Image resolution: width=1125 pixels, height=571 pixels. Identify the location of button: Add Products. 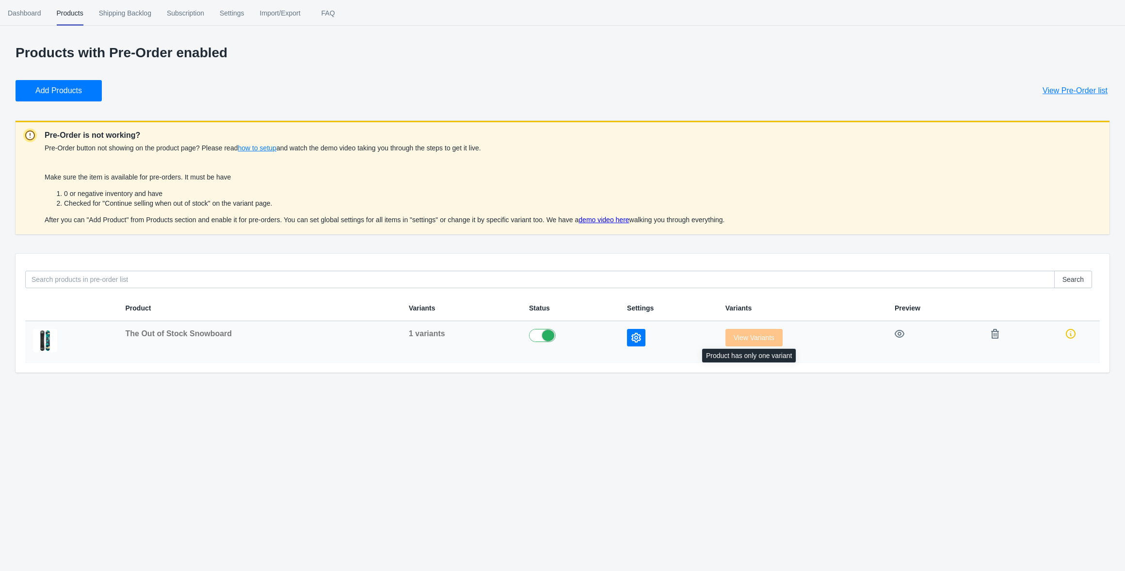
(59, 91).